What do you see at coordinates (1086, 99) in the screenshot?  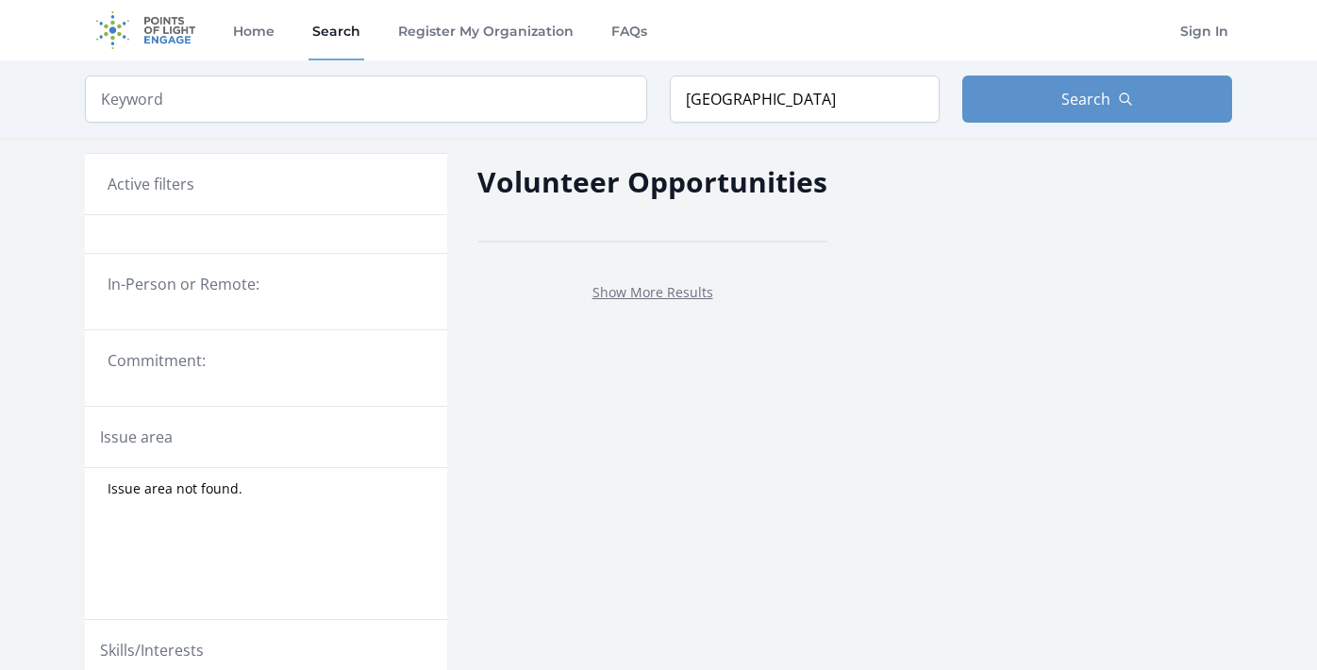 I see `span: Search` at bounding box center [1086, 99].